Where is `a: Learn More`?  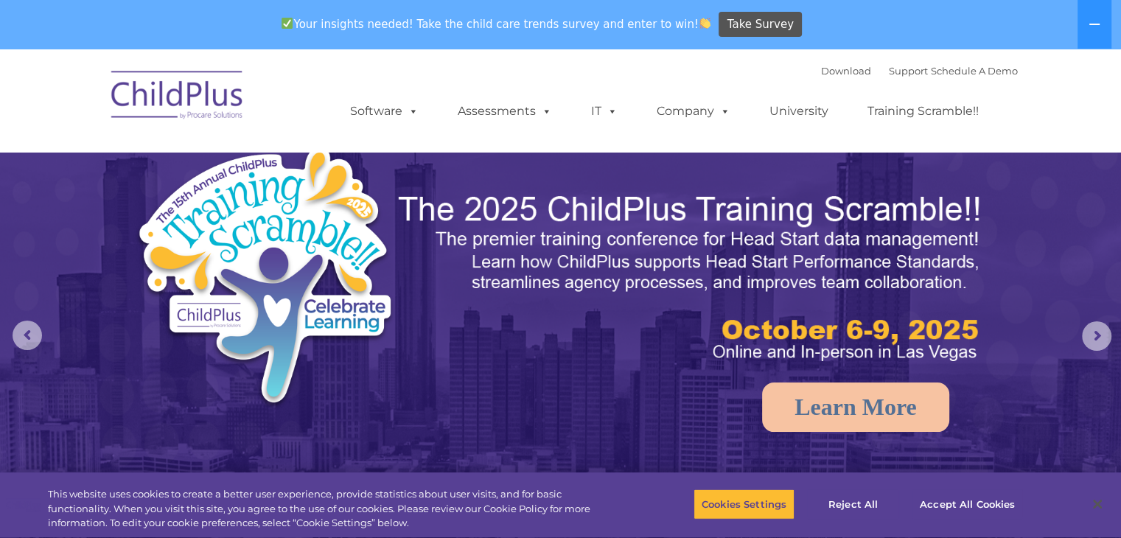 a: Learn More is located at coordinates (856, 407).